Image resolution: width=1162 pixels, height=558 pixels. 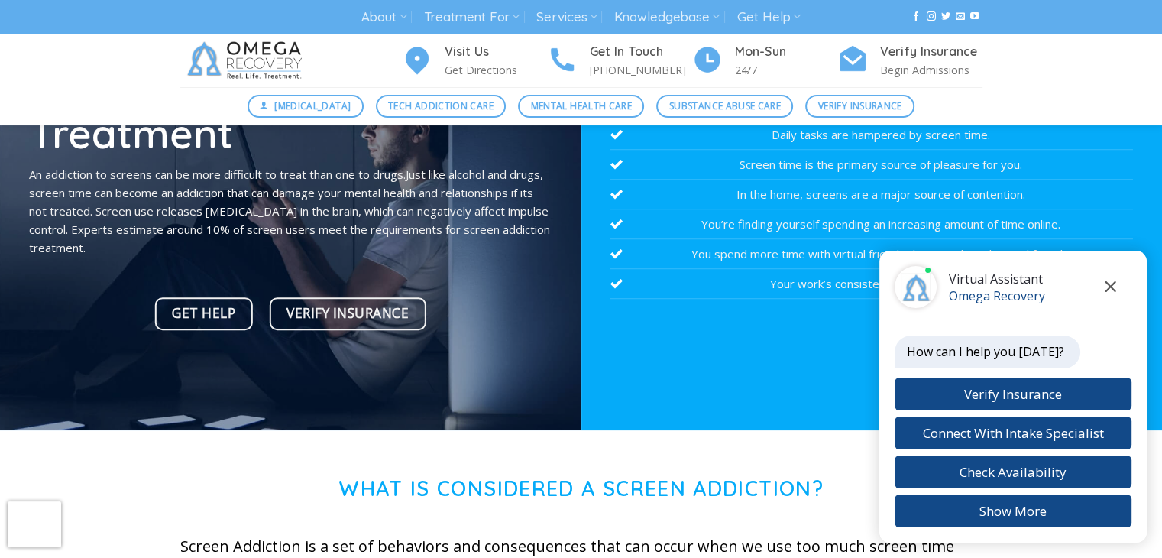 I want to click on h4: Get In Touch, so click(x=641, y=52).